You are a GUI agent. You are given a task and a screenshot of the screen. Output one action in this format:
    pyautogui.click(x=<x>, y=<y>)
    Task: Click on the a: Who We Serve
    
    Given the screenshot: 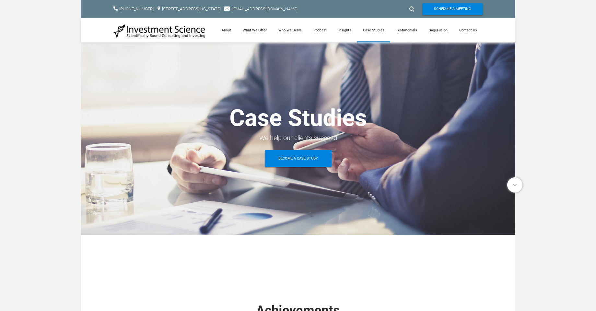 What is the action you would take?
    pyautogui.click(x=290, y=30)
    